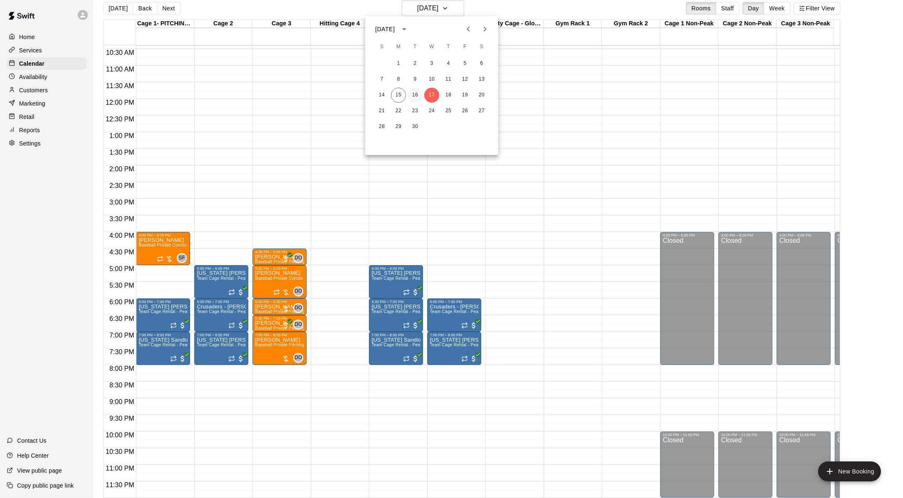  I want to click on button: 1, so click(398, 64).